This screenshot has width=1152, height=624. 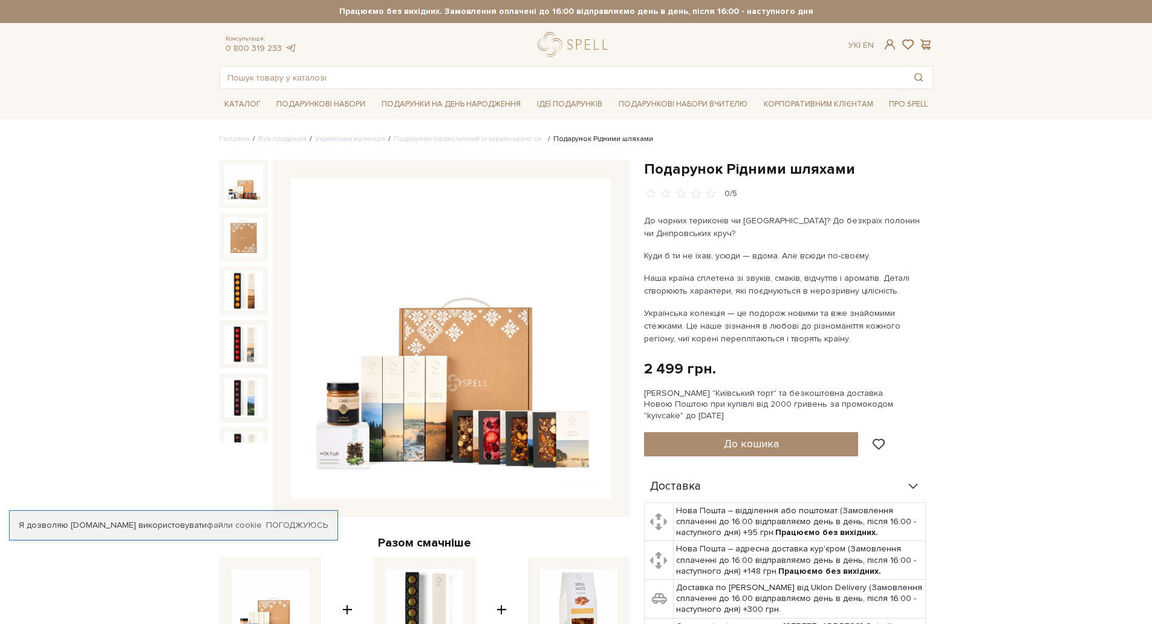 What do you see at coordinates (789, 169) in the screenshot?
I see `h1: Подарунок Рідними шляхами` at bounding box center [789, 169].